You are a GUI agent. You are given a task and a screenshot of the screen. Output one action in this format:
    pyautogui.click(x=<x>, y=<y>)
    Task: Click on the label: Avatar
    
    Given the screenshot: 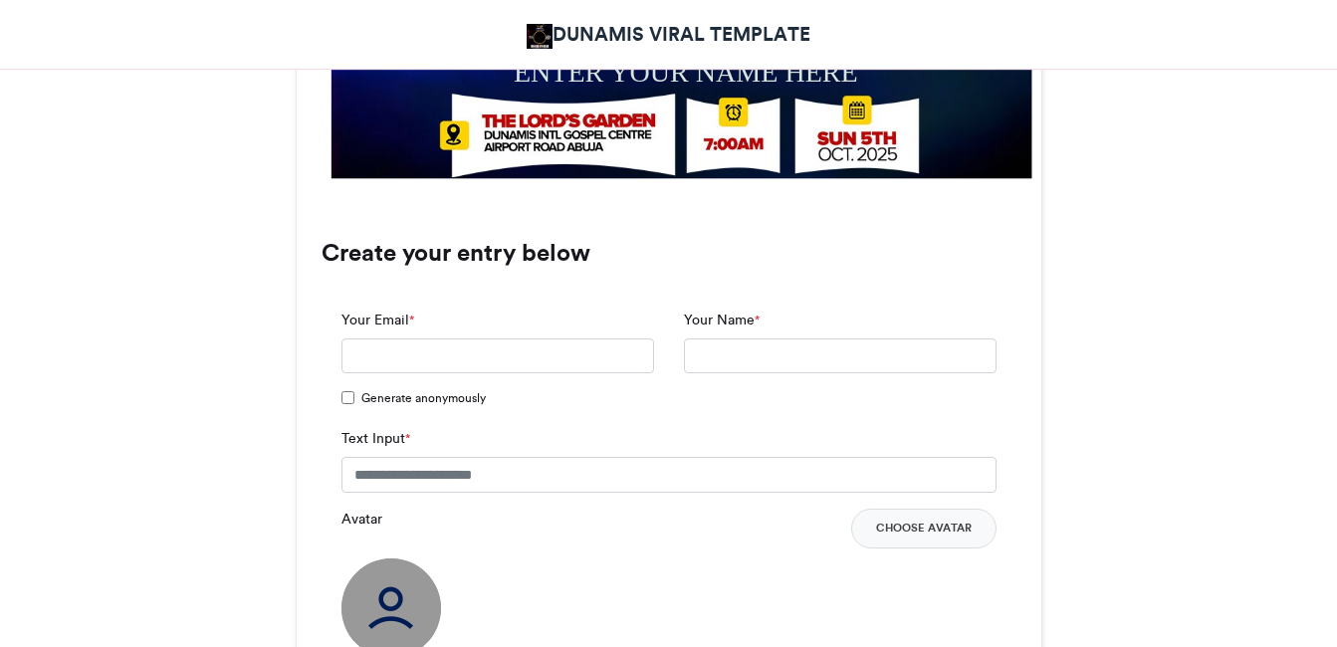 What is the action you would take?
    pyautogui.click(x=361, y=519)
    